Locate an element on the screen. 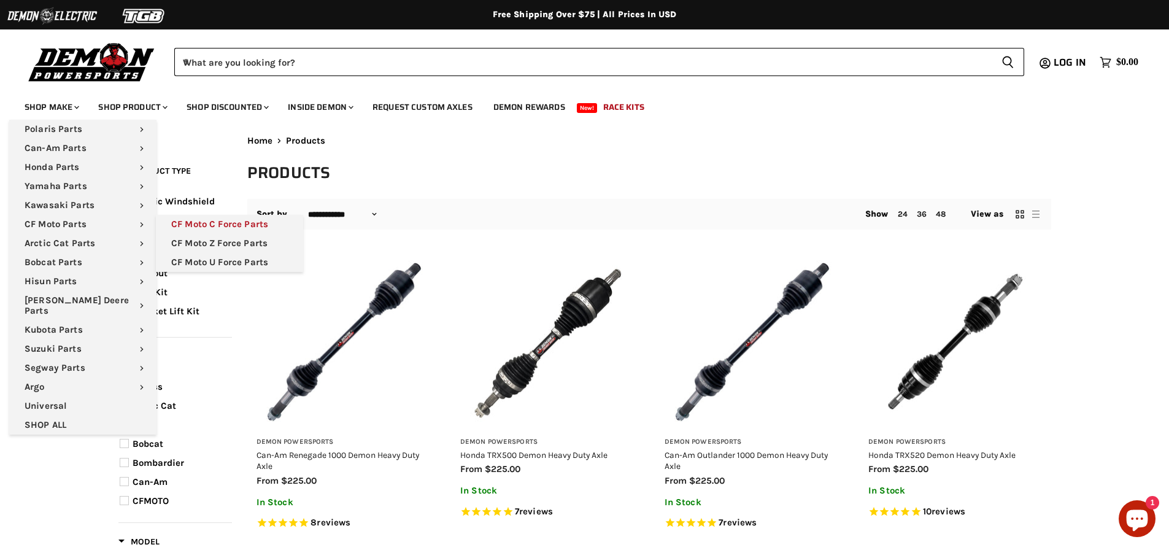 The width and height of the screenshot is (1169, 550). a: CF Moto Z Force Parts is located at coordinates (230, 243).